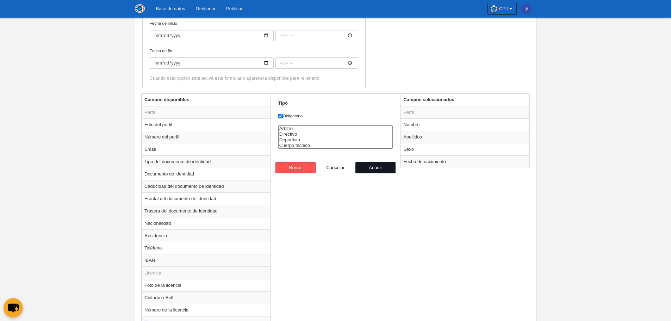  Describe the element at coordinates (206, 235) in the screenshot. I see `td: Residencia` at that location.